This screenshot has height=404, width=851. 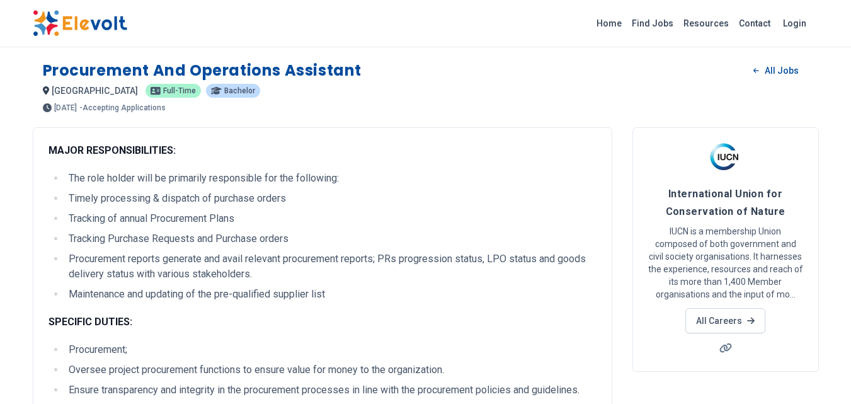 I want to click on img: Elevolt, so click(x=80, y=23).